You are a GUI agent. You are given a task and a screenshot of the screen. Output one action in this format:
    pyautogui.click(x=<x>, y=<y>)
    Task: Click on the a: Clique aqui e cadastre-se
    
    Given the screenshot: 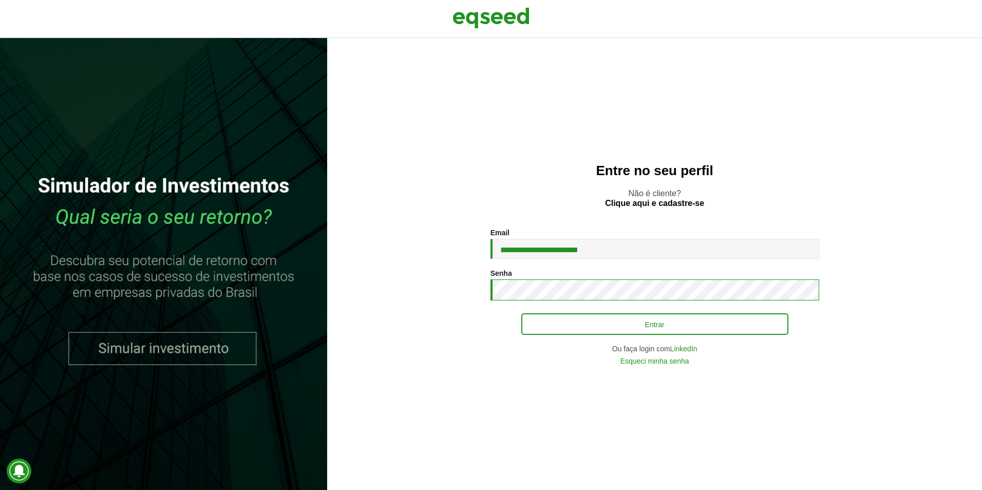 What is the action you would take?
    pyautogui.click(x=655, y=203)
    